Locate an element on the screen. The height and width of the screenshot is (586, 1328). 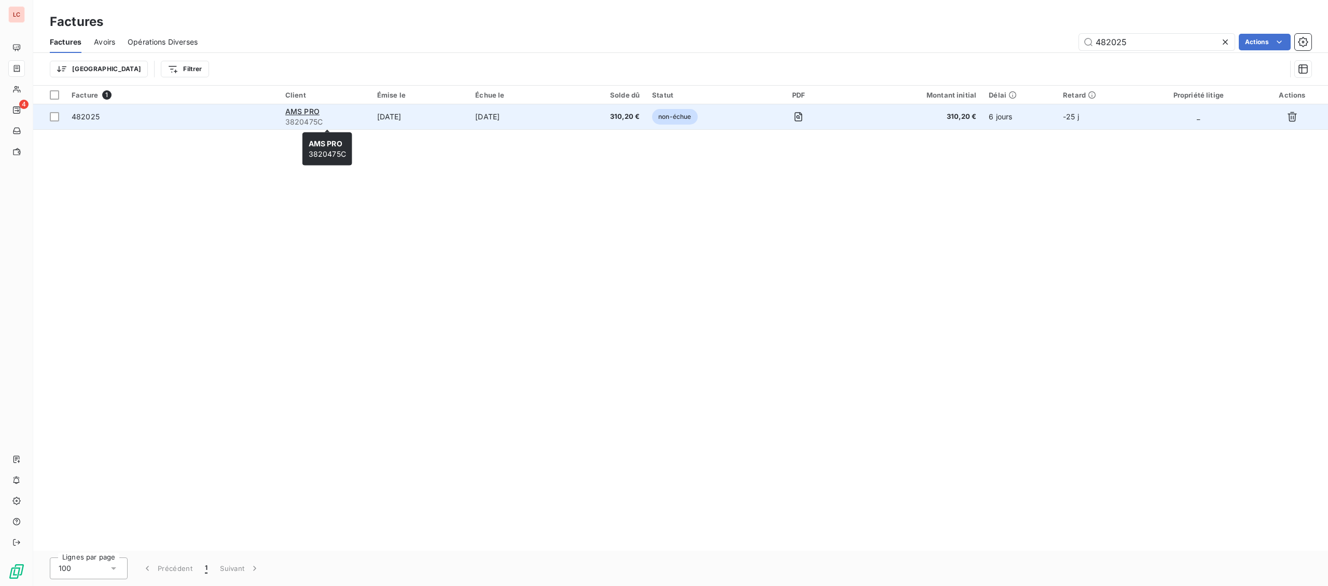
div: Retard is located at coordinates (1099, 95).